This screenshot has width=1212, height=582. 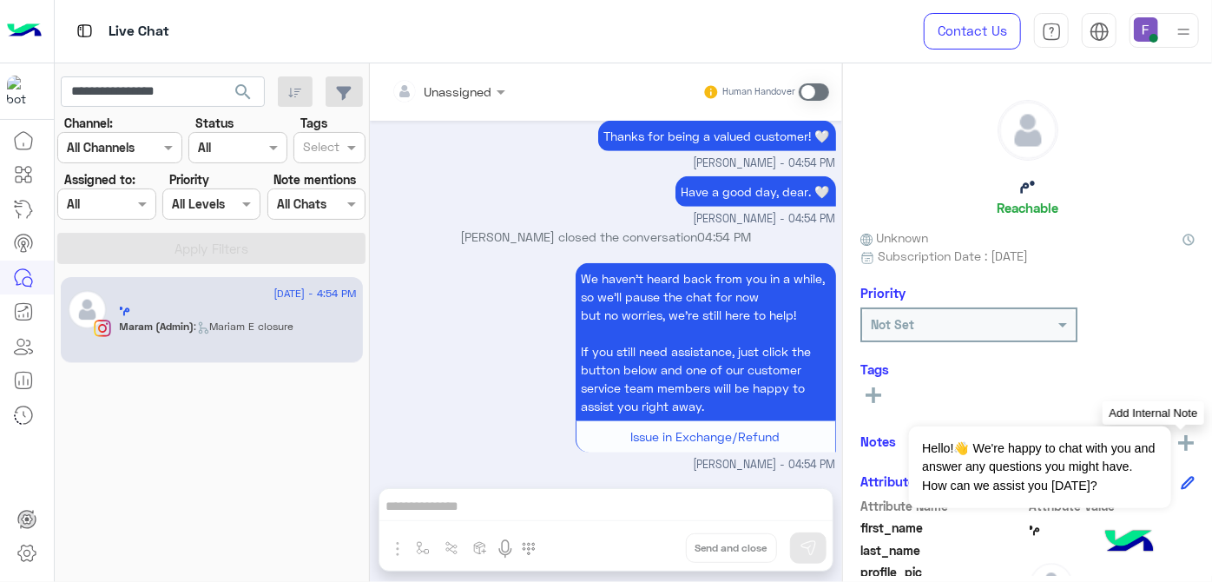 What do you see at coordinates (215, 122) in the screenshot?
I see `label: Status` at bounding box center [215, 122].